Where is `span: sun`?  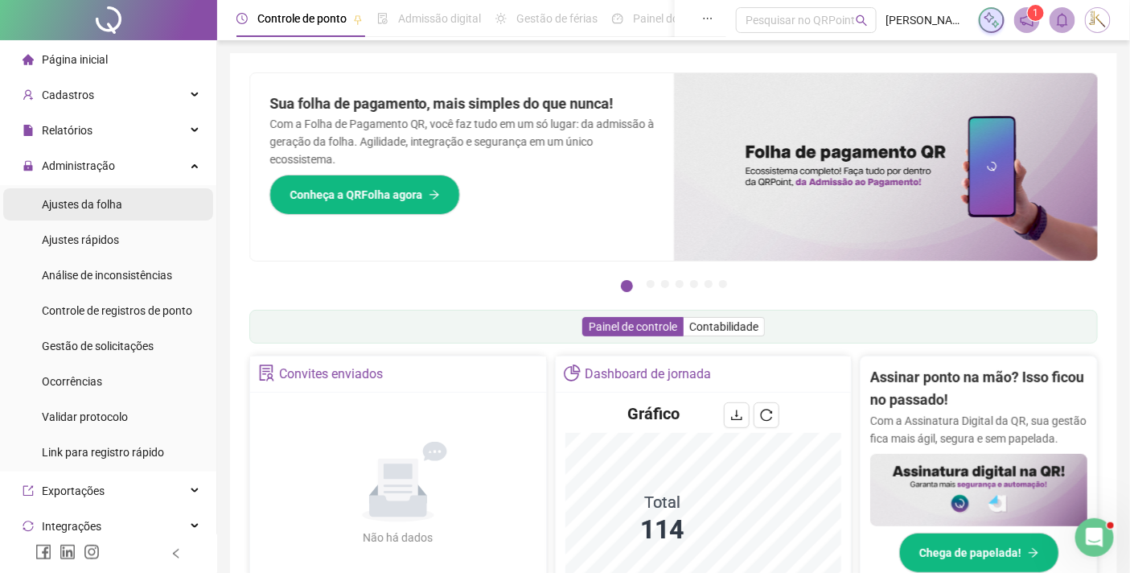 span: sun is located at coordinates (501, 18).